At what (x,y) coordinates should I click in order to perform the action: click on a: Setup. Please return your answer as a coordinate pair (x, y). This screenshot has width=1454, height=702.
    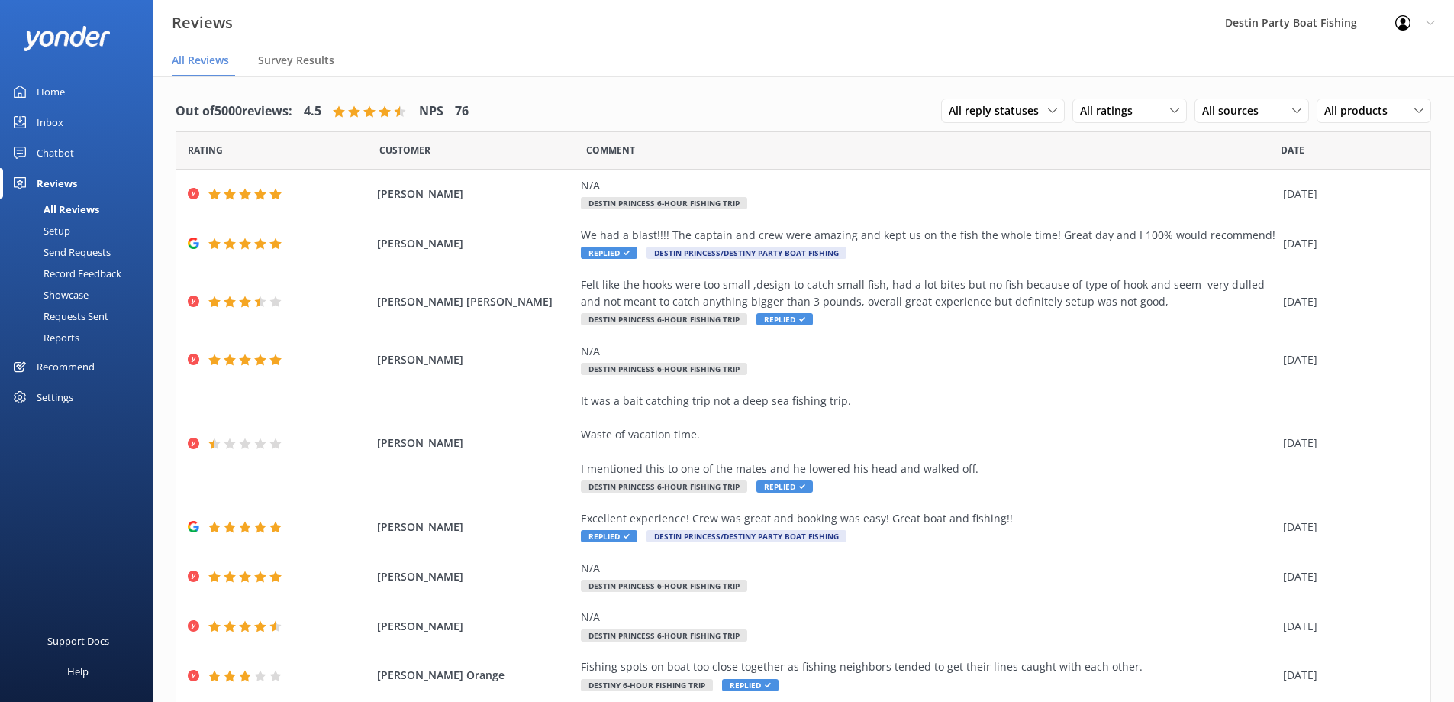
    Looking at the image, I should click on (81, 231).